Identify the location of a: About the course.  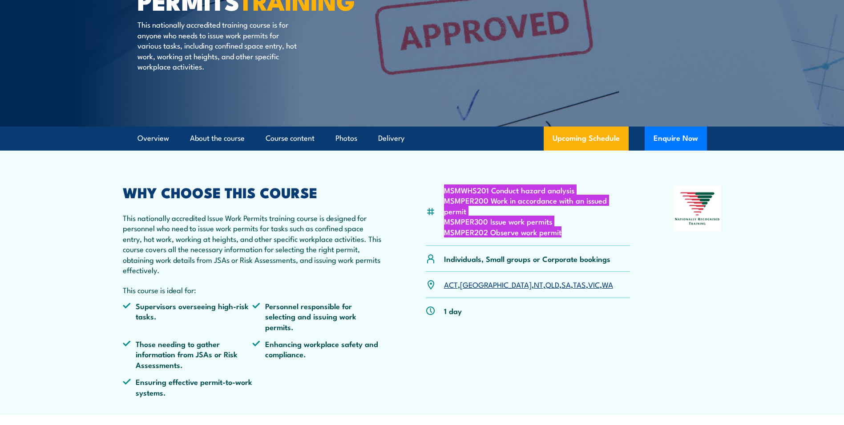
(217, 138).